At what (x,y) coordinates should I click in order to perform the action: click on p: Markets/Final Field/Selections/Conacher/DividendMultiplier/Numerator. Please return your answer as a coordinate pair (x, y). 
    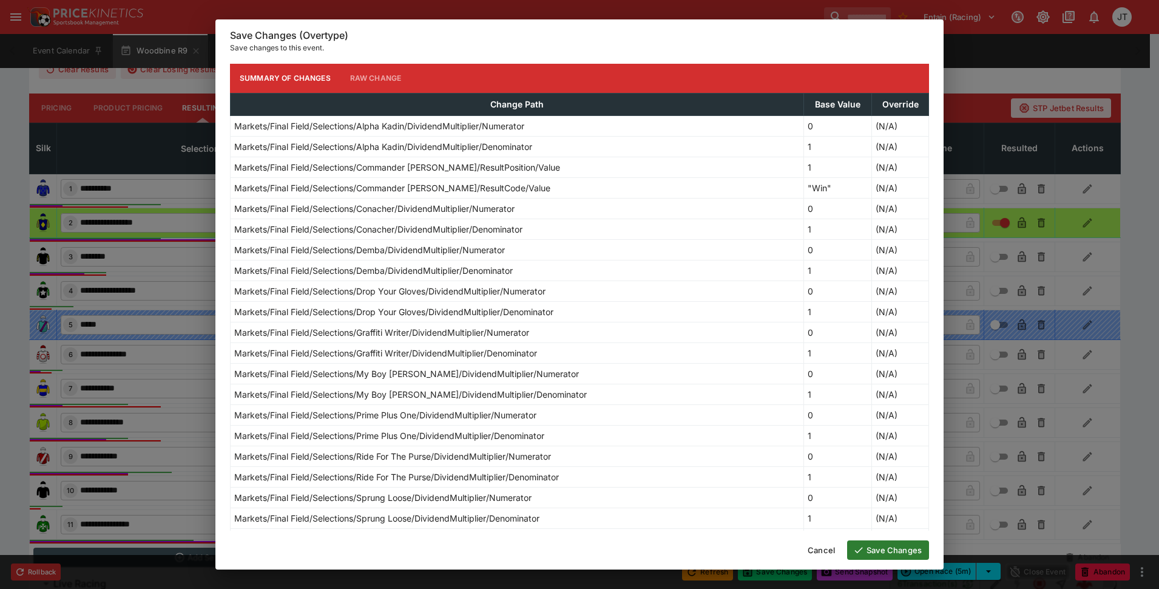
    Looking at the image, I should click on (374, 208).